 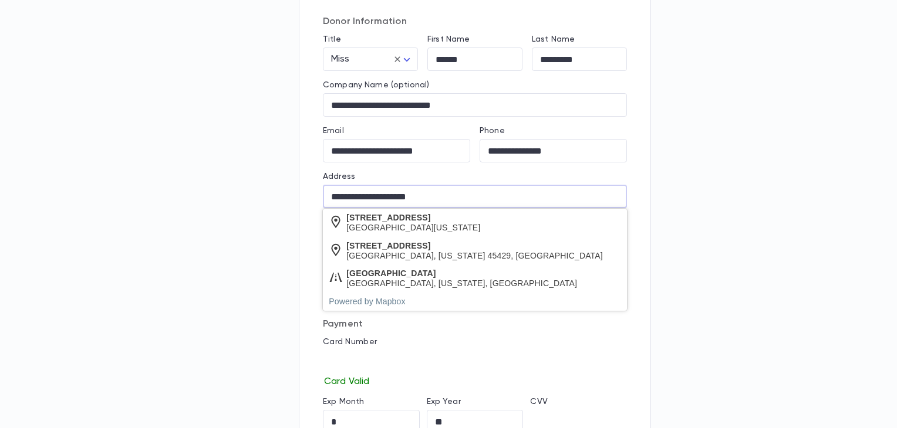 I want to click on label: Last Name, so click(x=553, y=39).